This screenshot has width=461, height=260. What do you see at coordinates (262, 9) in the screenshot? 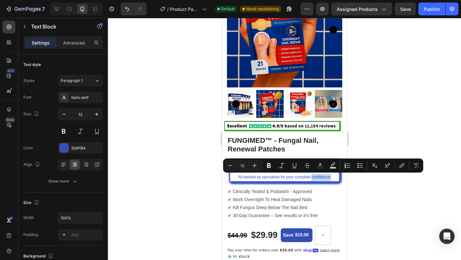
I see `span: Need republishing` at bounding box center [262, 9].